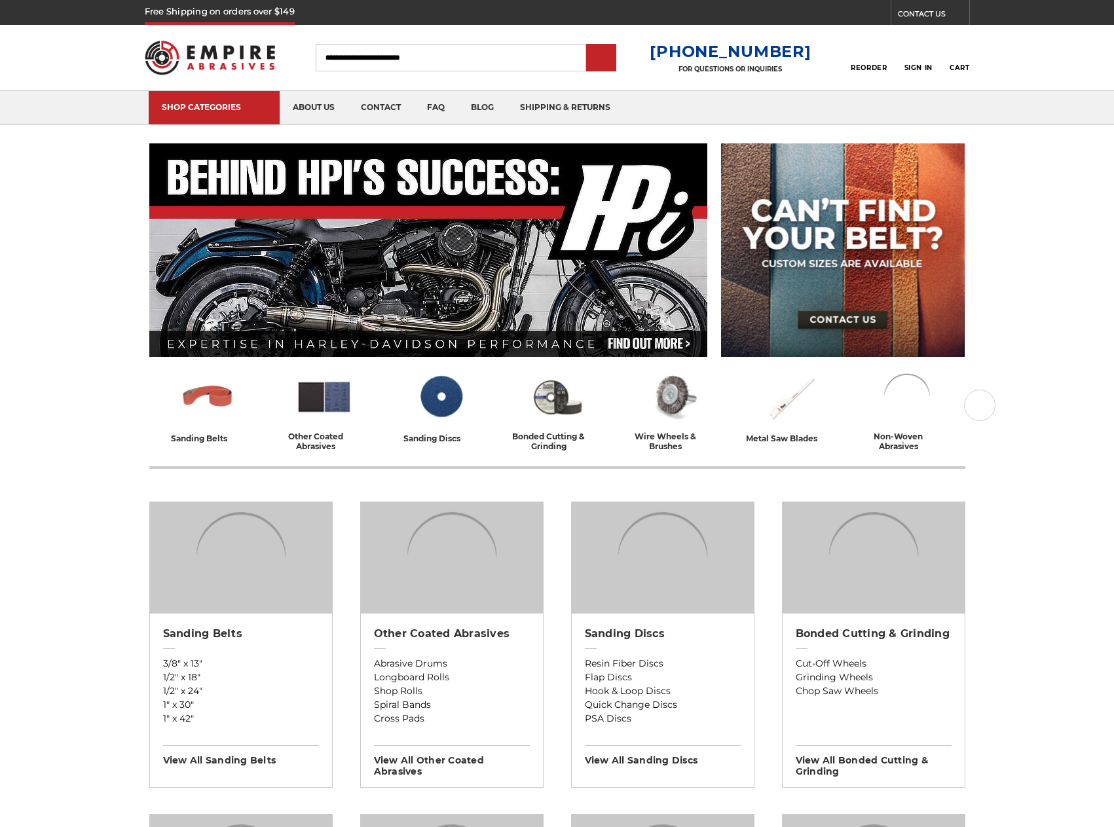  I want to click on a: shipping & returns, so click(565, 107).